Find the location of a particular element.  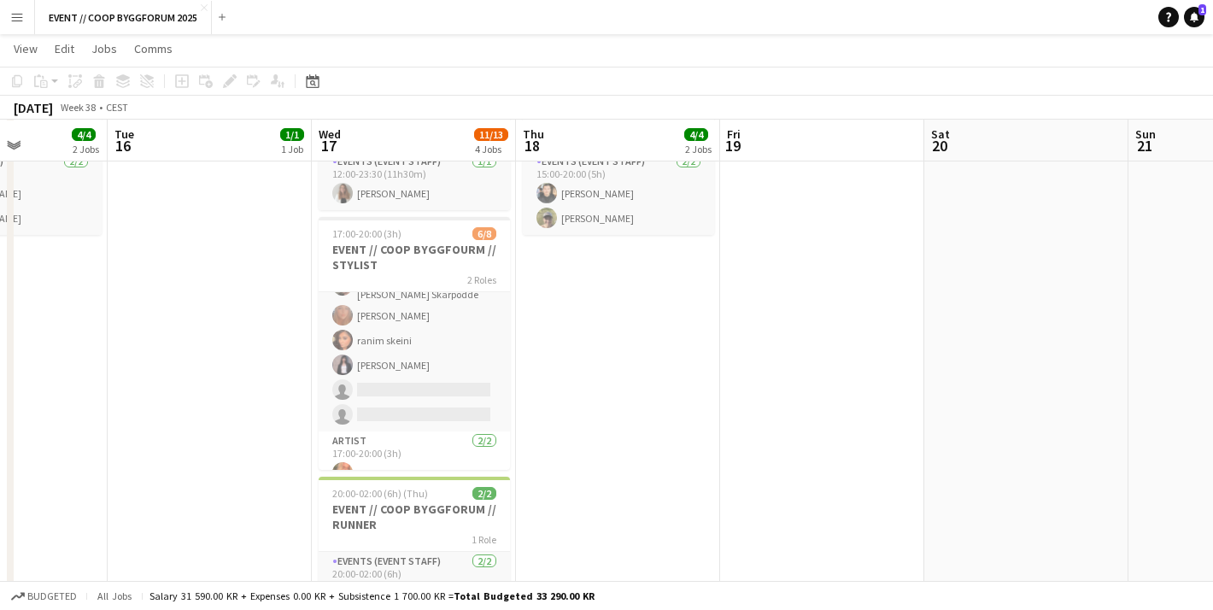

a: View is located at coordinates (26, 49).